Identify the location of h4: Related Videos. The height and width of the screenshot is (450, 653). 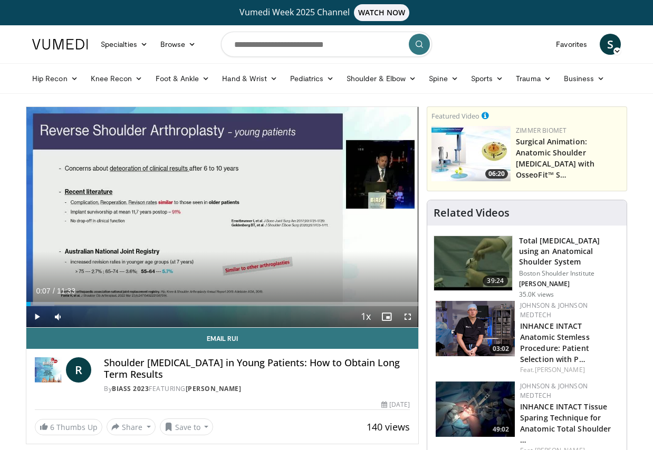
(471, 213).